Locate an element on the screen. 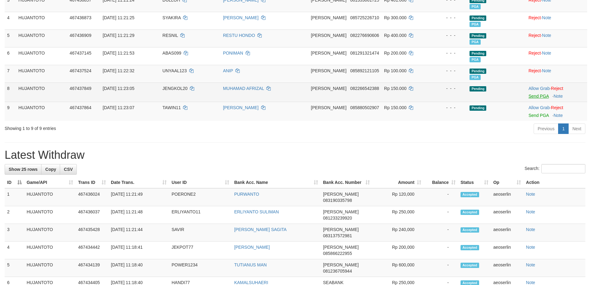 This screenshot has width=590, height=285. span: Rp 150.000 is located at coordinates (395, 88).